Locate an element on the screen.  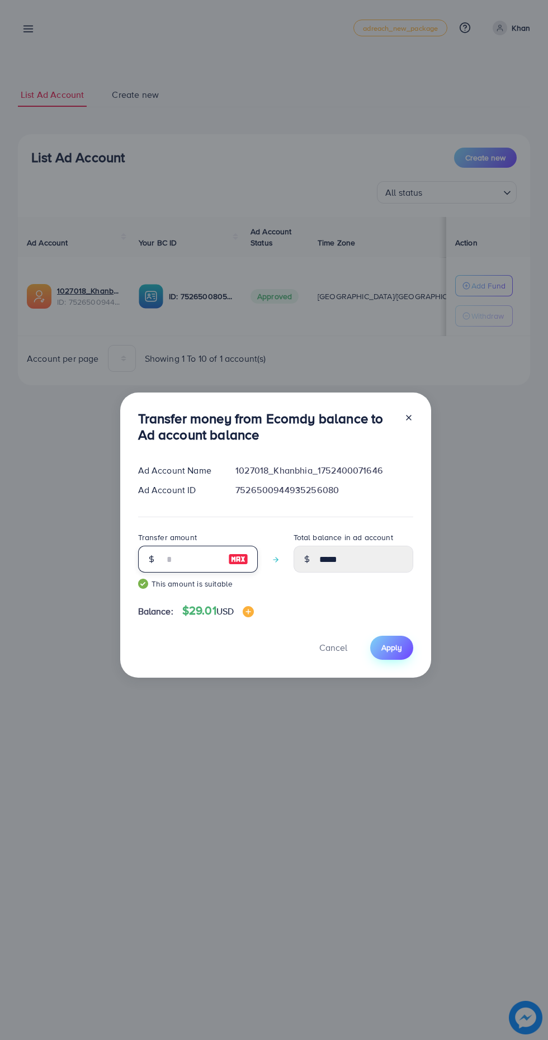
div: Ad Account ID is located at coordinates (178, 490).